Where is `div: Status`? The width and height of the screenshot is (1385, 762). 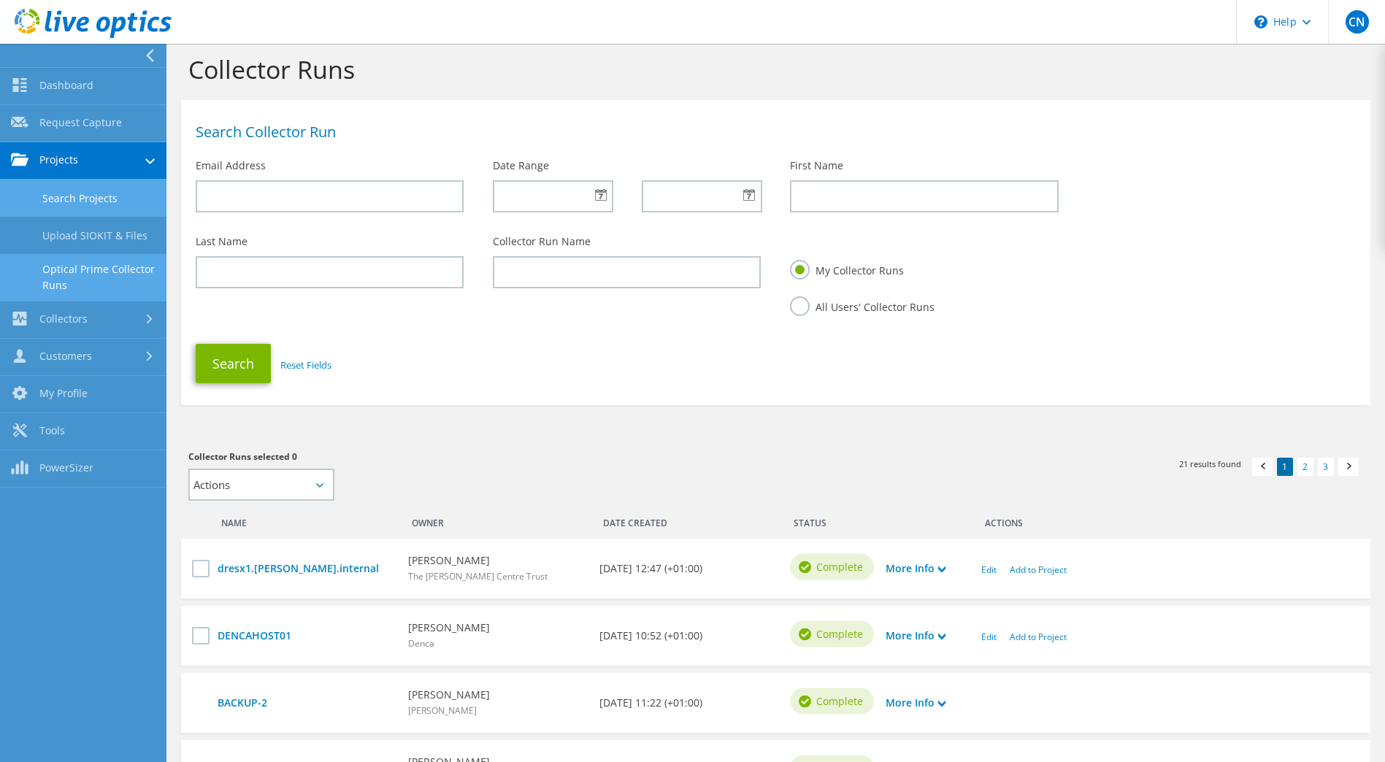 div: Status is located at coordinates (830, 520).